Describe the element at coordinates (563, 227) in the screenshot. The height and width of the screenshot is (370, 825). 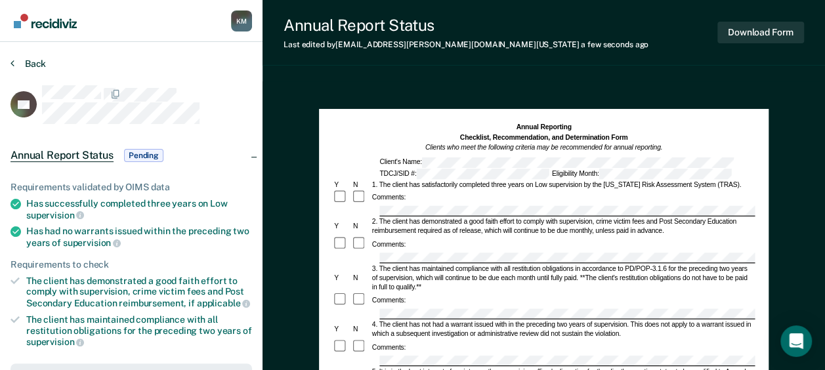
I see `div: 2. The client has demonstrated a good faith effort to comply with supervision, crime victim fees ...` at that location.